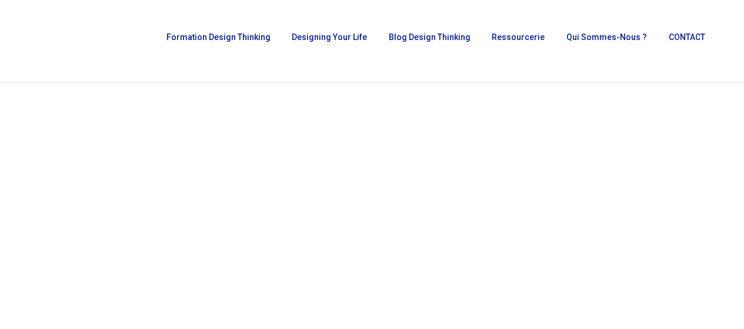  Describe the element at coordinates (518, 37) in the screenshot. I see `span: Ressourcerie` at that location.